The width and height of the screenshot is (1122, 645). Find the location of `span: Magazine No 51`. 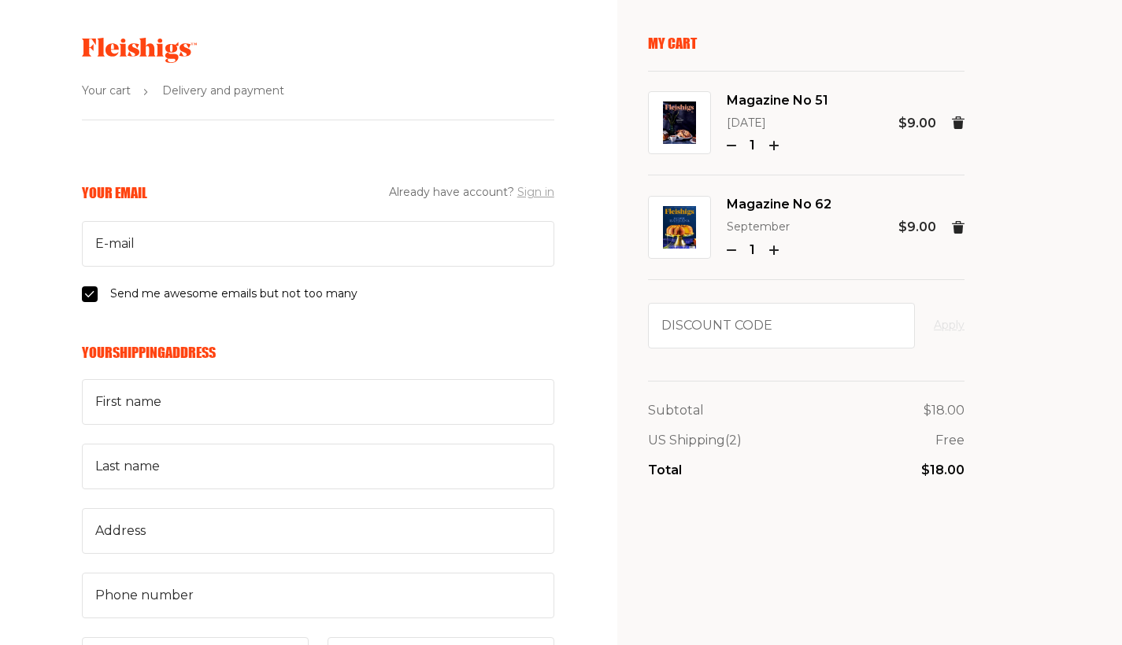

span: Magazine No 51 is located at coordinates (777, 101).